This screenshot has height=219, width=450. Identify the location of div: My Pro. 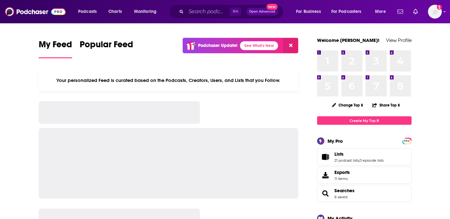
(335, 141).